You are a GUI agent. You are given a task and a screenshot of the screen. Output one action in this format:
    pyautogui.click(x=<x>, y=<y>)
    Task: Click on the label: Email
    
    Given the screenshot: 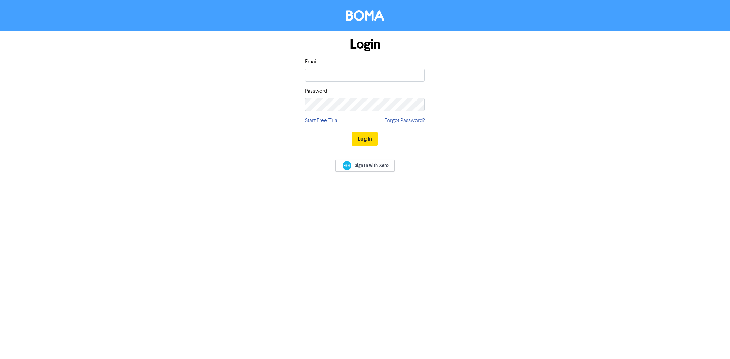 What is the action you would take?
    pyautogui.click(x=311, y=62)
    